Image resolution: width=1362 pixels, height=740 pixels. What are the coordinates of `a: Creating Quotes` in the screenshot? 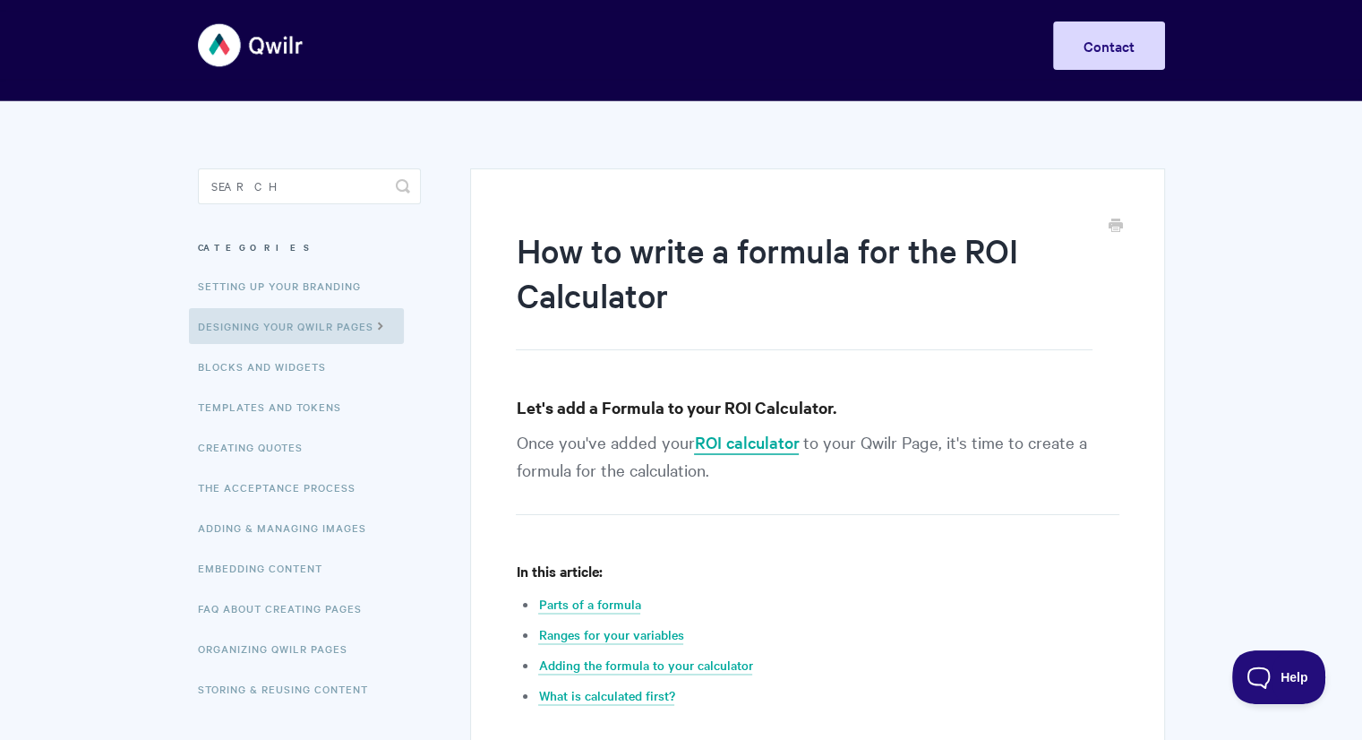 It's located at (257, 447).